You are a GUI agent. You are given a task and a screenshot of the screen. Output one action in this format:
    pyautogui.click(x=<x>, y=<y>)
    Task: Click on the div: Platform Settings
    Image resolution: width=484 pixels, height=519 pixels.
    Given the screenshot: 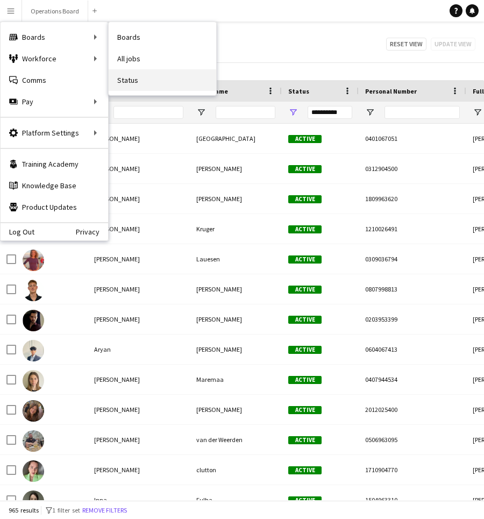 What is the action you would take?
    pyautogui.click(x=54, y=133)
    